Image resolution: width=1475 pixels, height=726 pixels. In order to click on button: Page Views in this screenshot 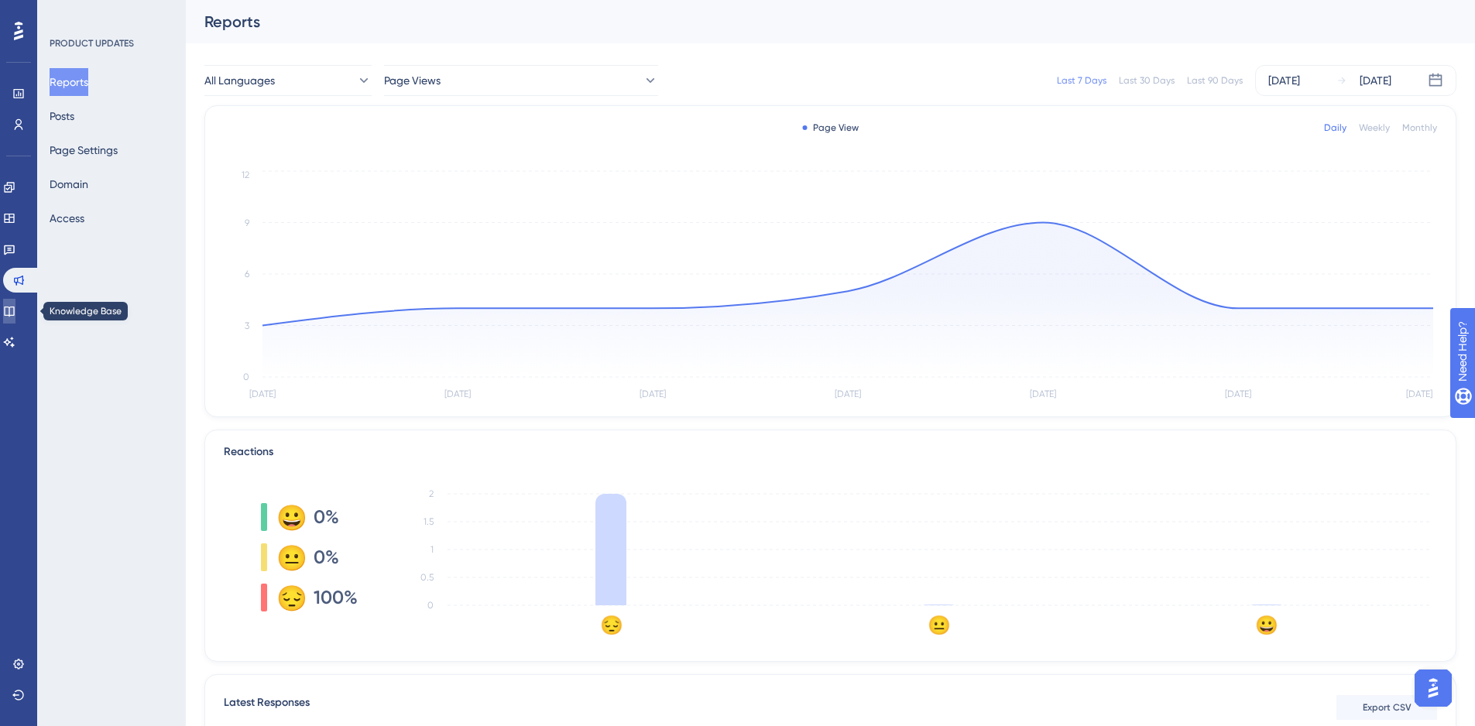, I will do `click(521, 81)`.